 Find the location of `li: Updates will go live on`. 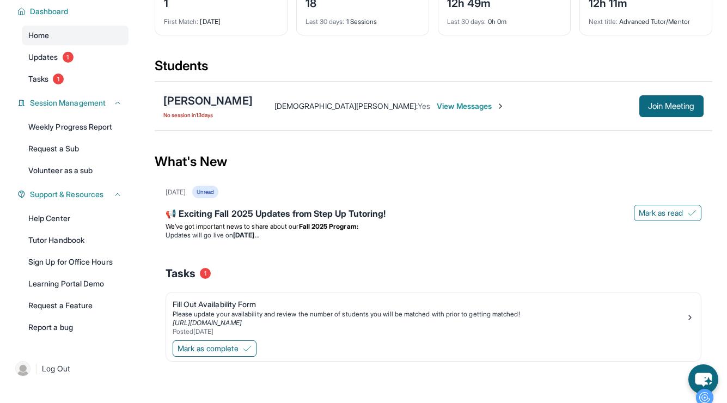

li: Updates will go live on is located at coordinates (434, 235).